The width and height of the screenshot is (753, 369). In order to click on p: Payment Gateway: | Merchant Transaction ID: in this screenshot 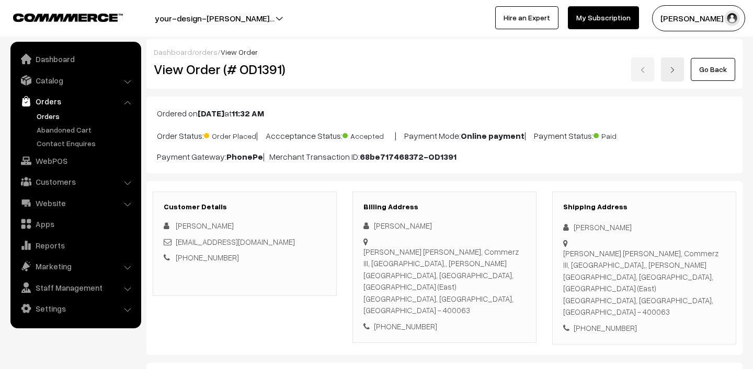, I will do `click(444, 157)`.